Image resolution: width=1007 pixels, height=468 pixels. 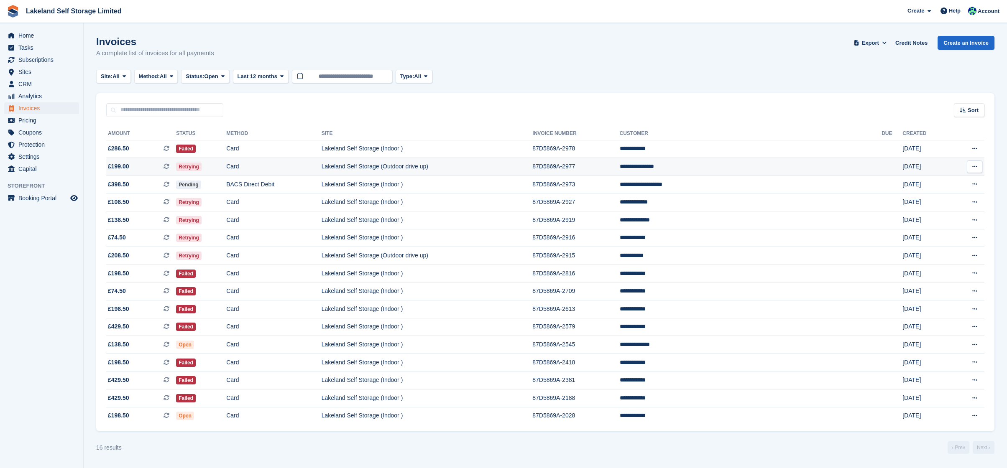 What do you see at coordinates (45, 186) in the screenshot?
I see `span: Storefront` at bounding box center [45, 186].